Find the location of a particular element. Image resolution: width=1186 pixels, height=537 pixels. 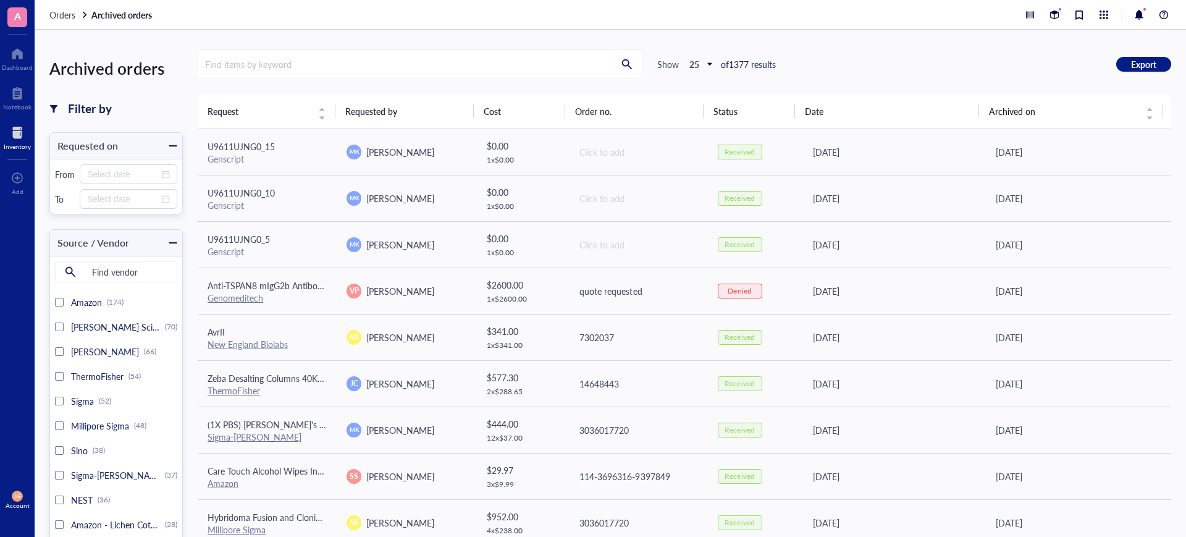

span: AE is located at coordinates (17, 495).